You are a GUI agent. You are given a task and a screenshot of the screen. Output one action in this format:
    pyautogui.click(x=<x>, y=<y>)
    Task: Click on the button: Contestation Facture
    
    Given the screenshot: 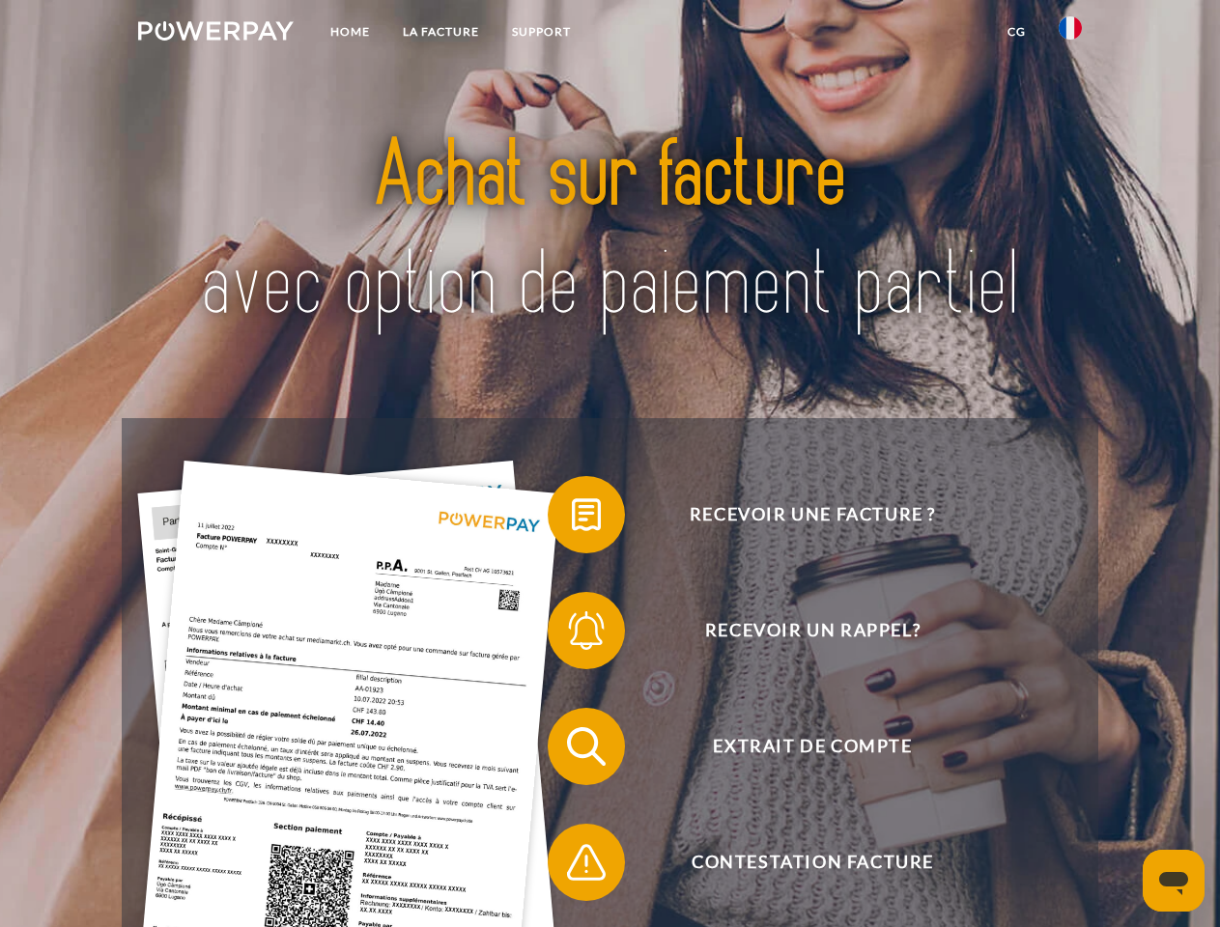 What is the action you would take?
    pyautogui.click(x=799, y=862)
    